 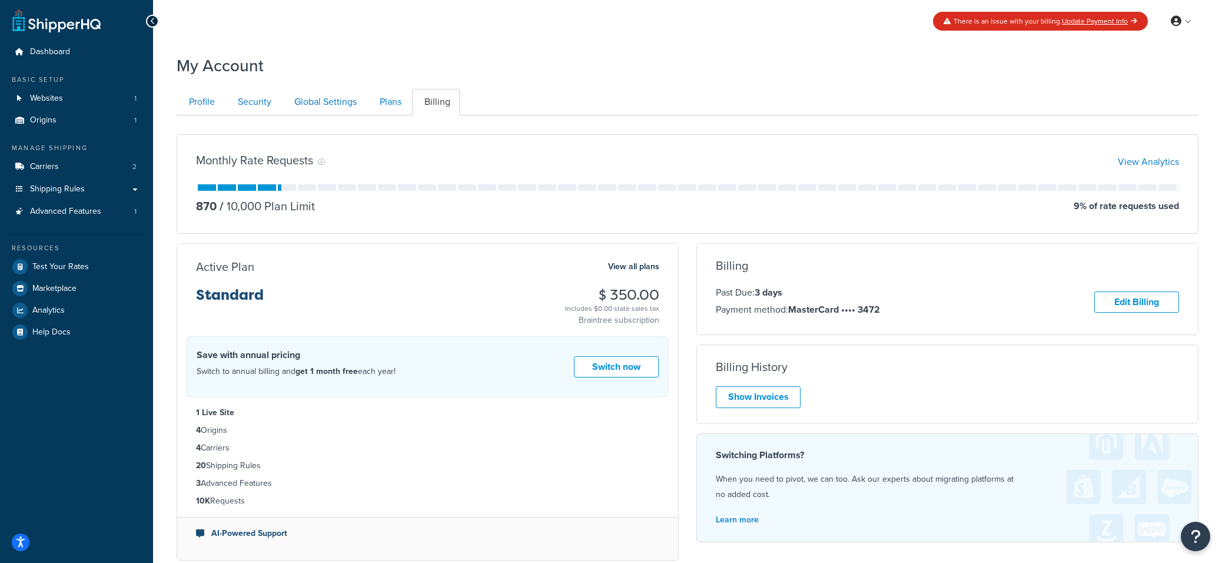 What do you see at coordinates (1126, 206) in the screenshot?
I see `p: 9 % of rate requests used` at bounding box center [1126, 206].